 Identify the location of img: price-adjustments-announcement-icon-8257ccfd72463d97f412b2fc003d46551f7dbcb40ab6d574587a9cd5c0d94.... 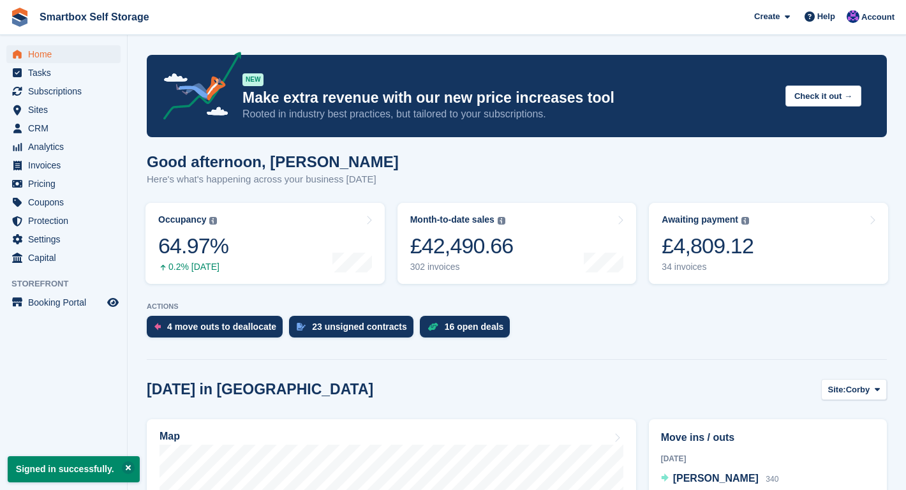
(197, 88).